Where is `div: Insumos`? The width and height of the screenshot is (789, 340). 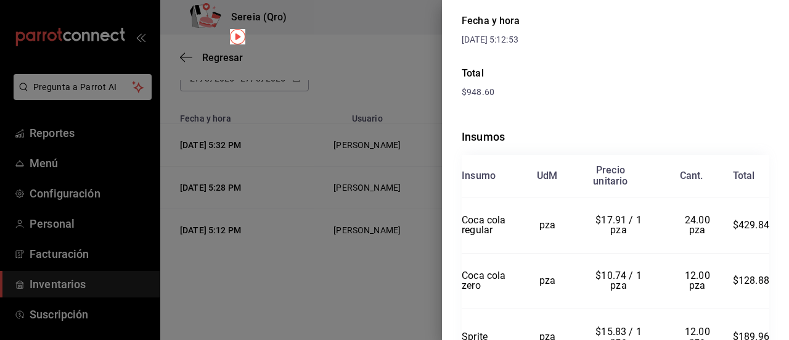
div: Insumos is located at coordinates (615, 136).